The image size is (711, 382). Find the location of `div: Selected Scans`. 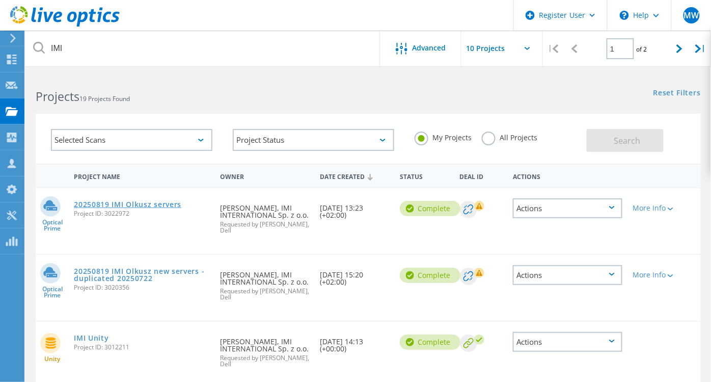

div: Selected Scans is located at coordinates (131, 140).